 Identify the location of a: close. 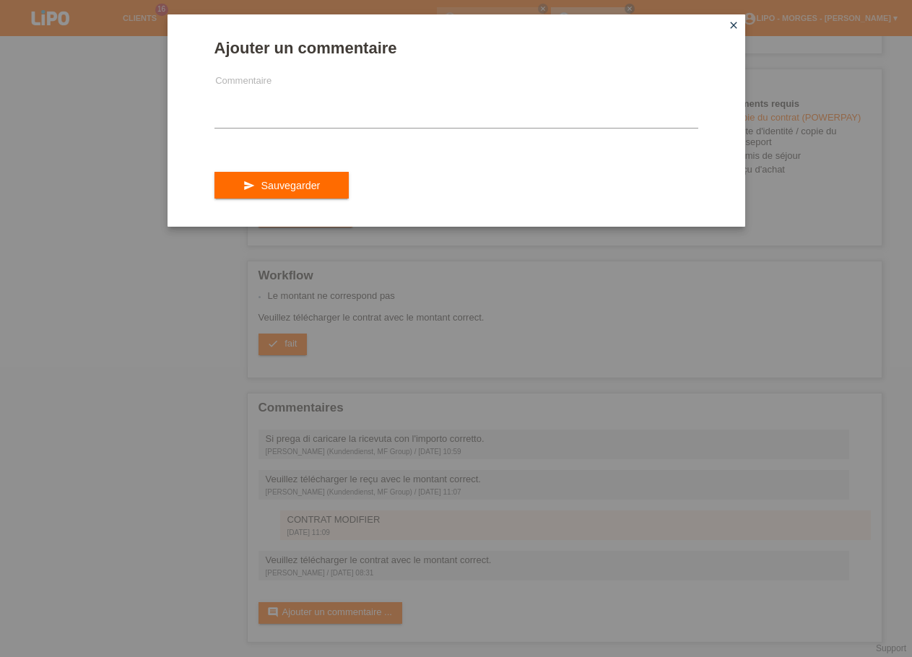
(734, 26).